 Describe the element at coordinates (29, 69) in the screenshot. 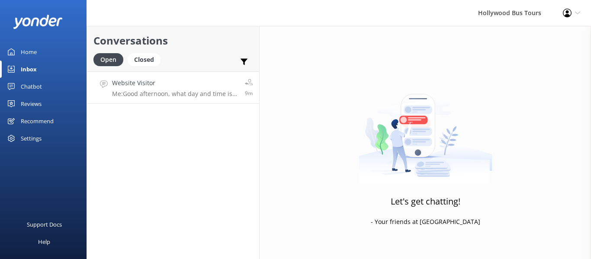

I see `div: Inbox` at that location.